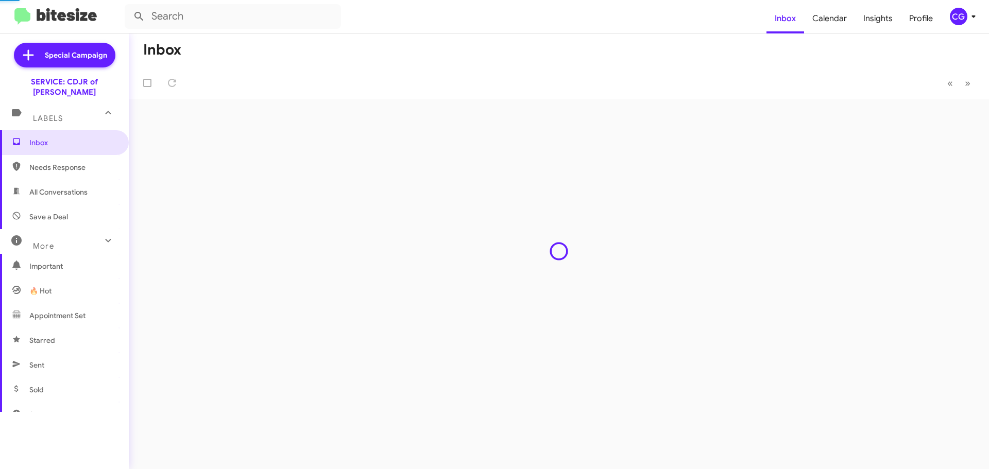 The width and height of the screenshot is (989, 469). Describe the element at coordinates (73, 266) in the screenshot. I see `span: Important` at that location.